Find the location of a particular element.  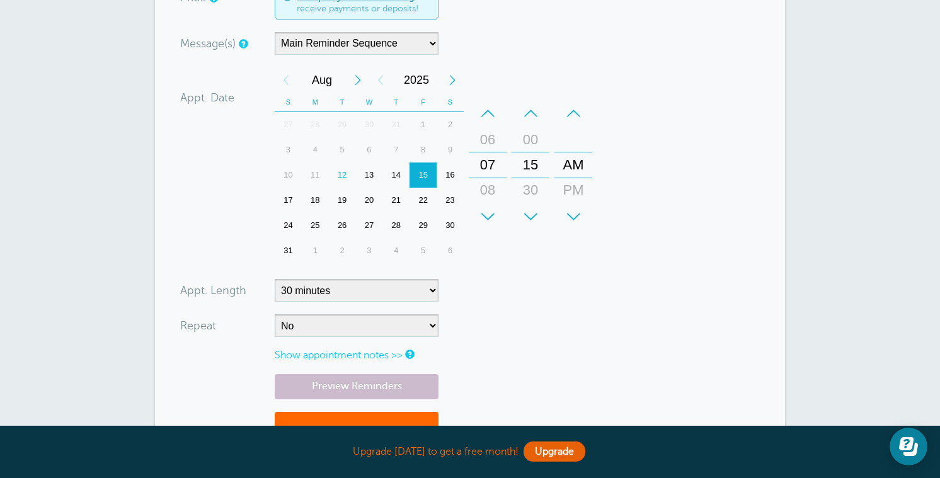

div: 18 is located at coordinates (315, 200).